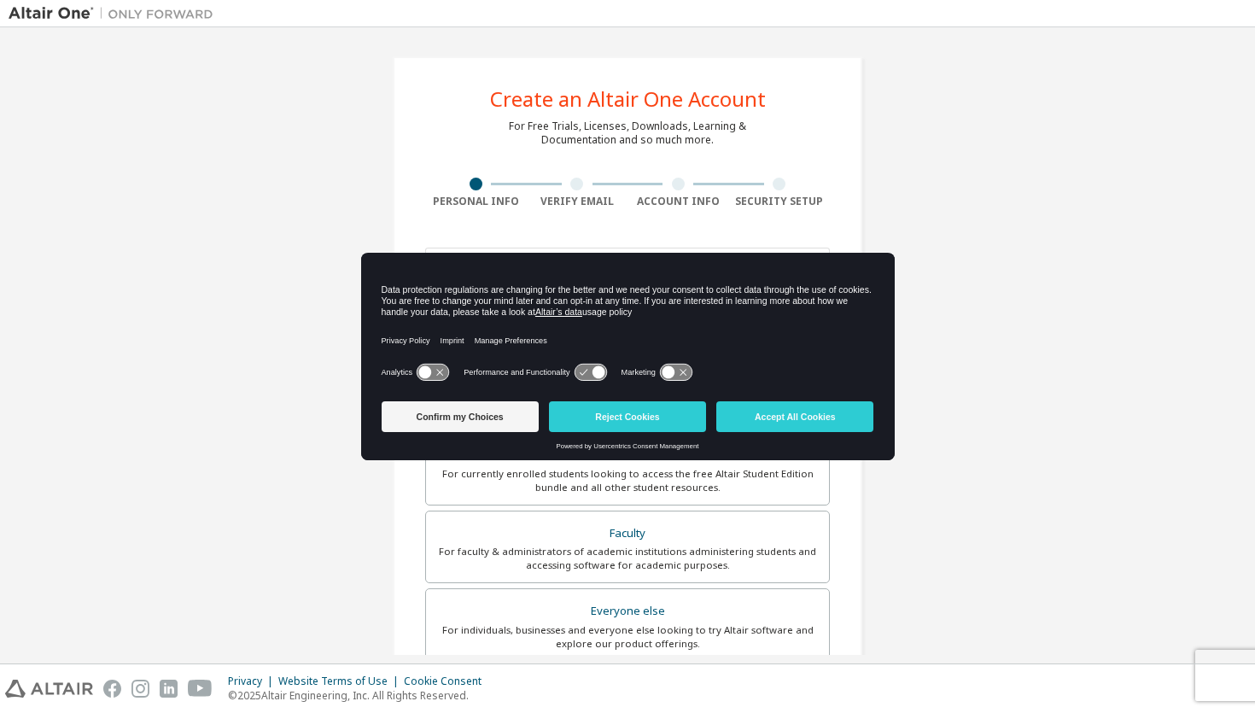  Describe the element at coordinates (780, 202) in the screenshot. I see `div: Security Setup` at that location.